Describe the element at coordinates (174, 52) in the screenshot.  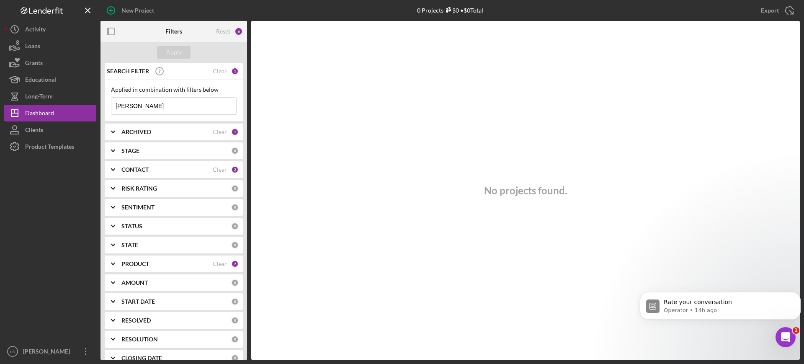
I see `button: Apply` at that location.